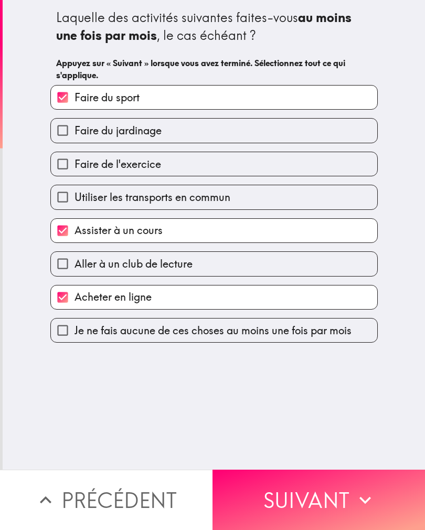 This screenshot has width=425, height=530. Describe the element at coordinates (133, 264) in the screenshot. I see `span: Aller à un club de lecture` at that location.